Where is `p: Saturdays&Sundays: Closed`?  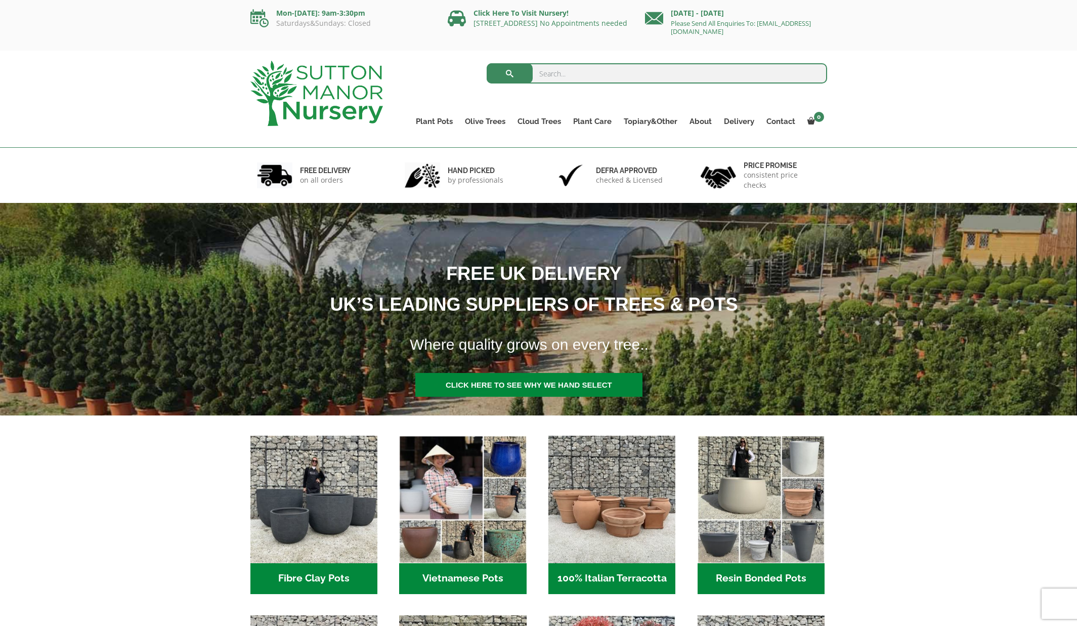 p: Saturdays&Sundays: Closed is located at coordinates (341, 23).